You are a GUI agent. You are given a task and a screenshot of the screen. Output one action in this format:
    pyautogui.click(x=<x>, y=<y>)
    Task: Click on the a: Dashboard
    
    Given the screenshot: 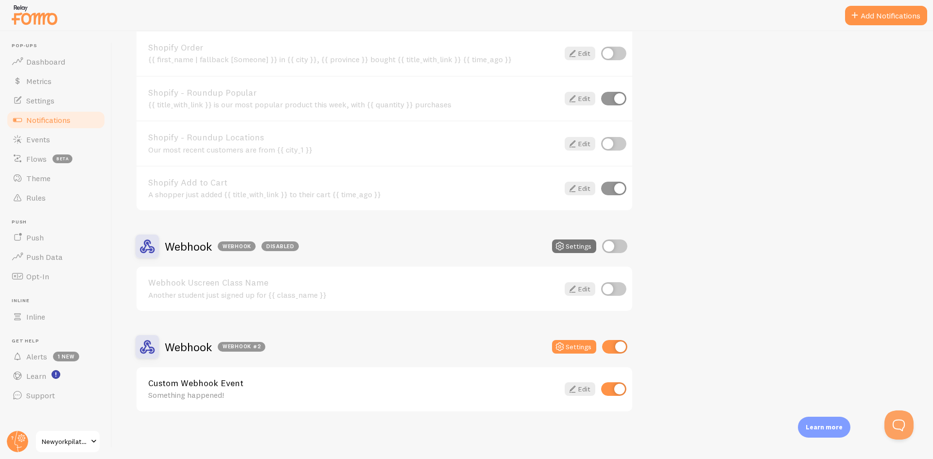 What is the action you would take?
    pyautogui.click(x=56, y=62)
    